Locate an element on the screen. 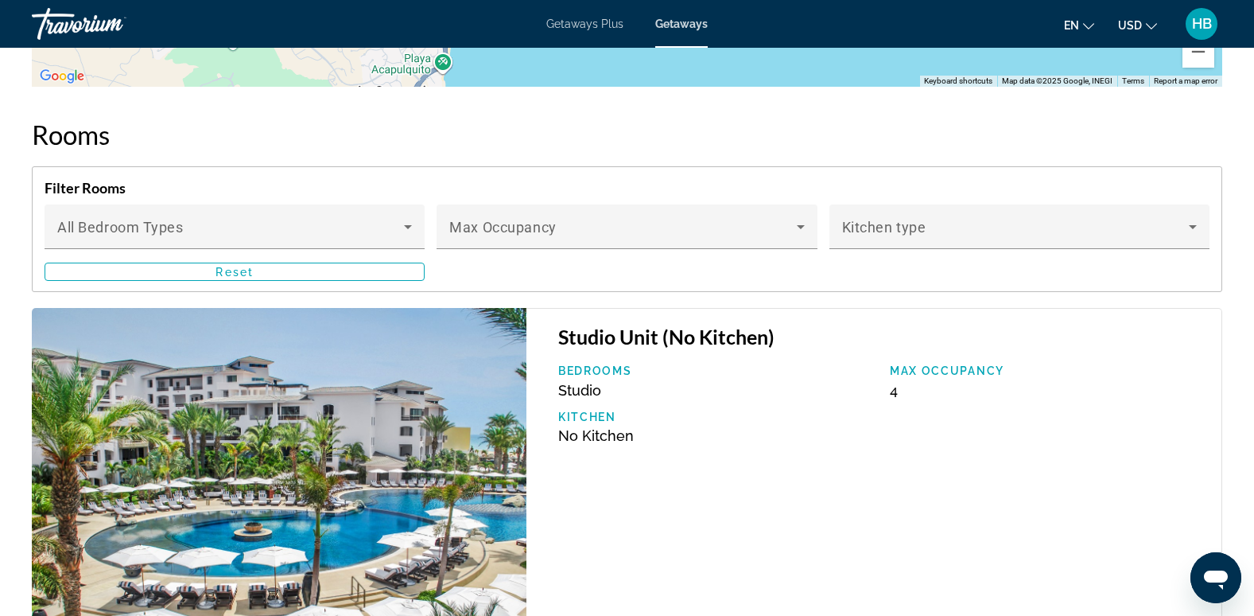 The image size is (1254, 616). p: Max Occupancy is located at coordinates (1048, 371).